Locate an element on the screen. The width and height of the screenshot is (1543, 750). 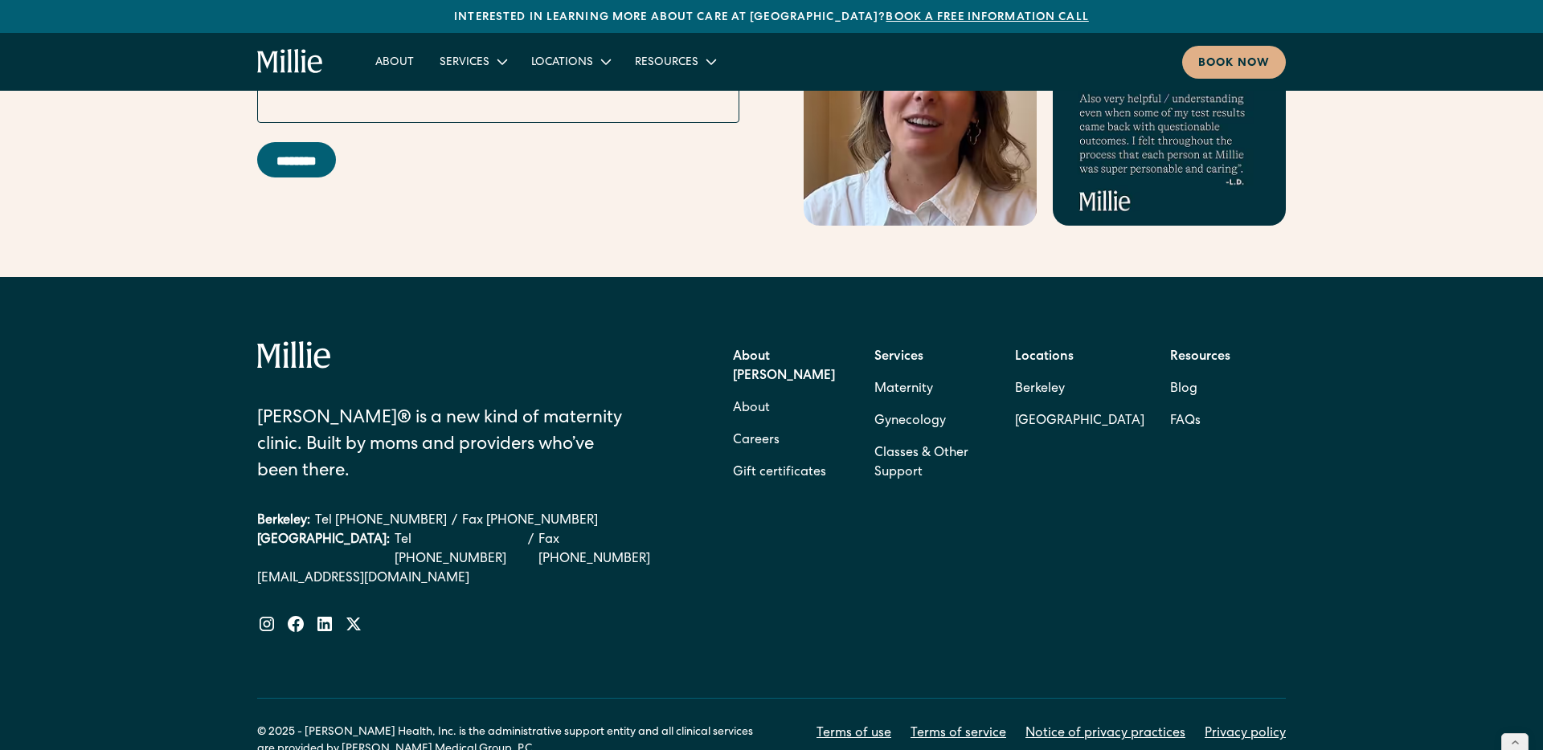
strong: Locations is located at coordinates (1044, 358).